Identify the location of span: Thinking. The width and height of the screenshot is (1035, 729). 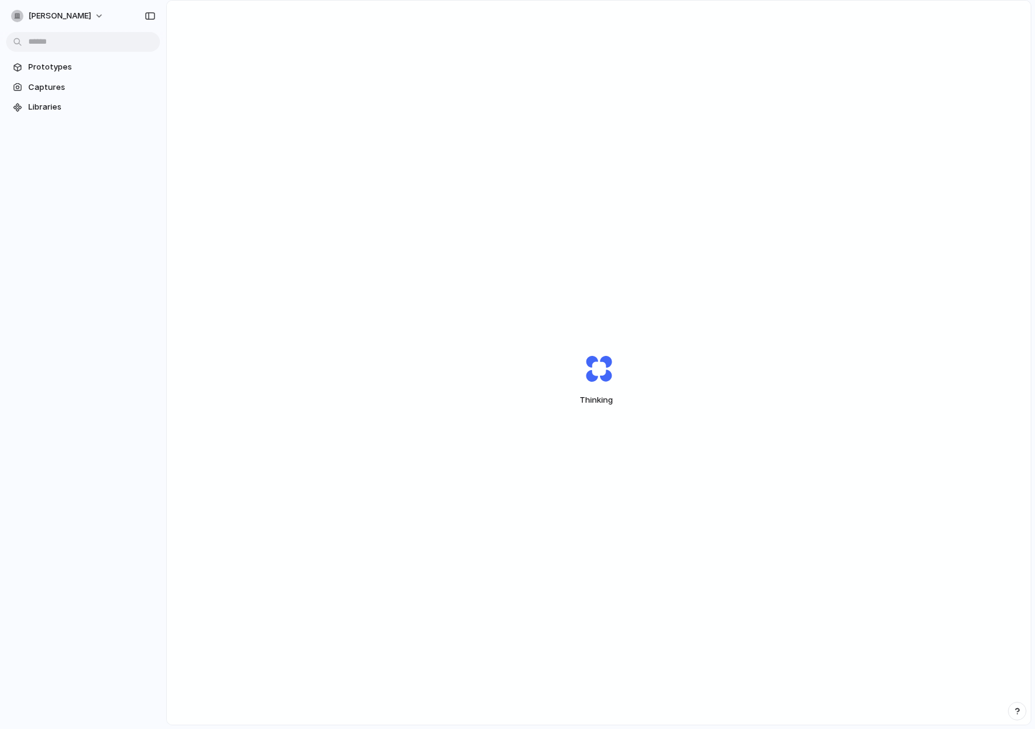
(599, 400).